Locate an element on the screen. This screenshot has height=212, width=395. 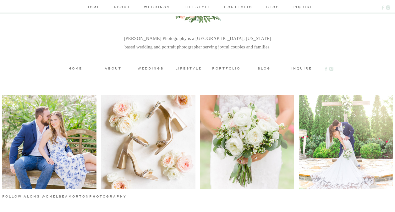
h3: blog is located at coordinates (264, 68).